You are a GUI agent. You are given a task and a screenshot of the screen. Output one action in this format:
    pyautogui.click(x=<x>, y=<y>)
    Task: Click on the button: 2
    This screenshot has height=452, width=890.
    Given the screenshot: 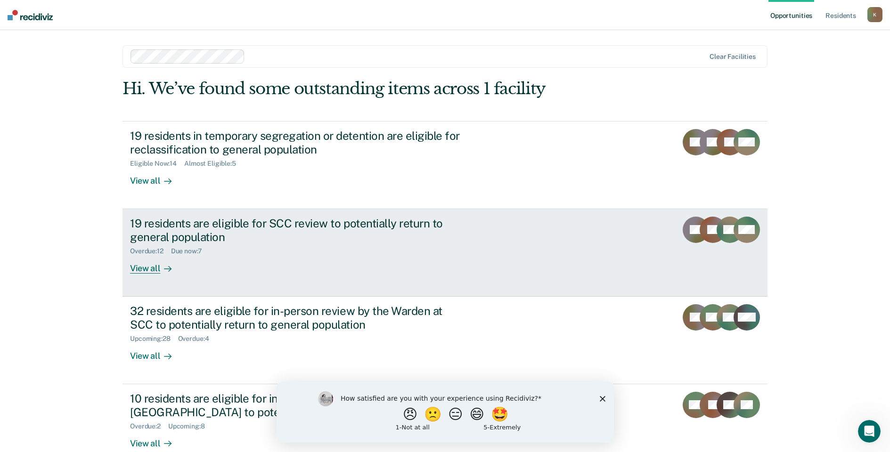 What is the action you would take?
    pyautogui.click(x=157, y=33)
    